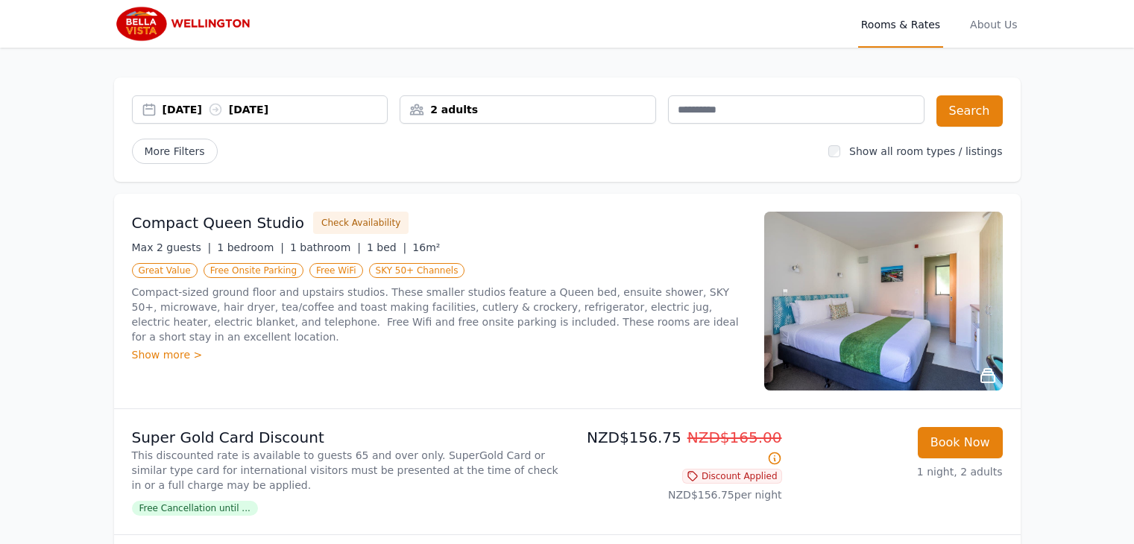 This screenshot has height=544, width=1134. I want to click on span: Max 2 guests |, so click(171, 247).